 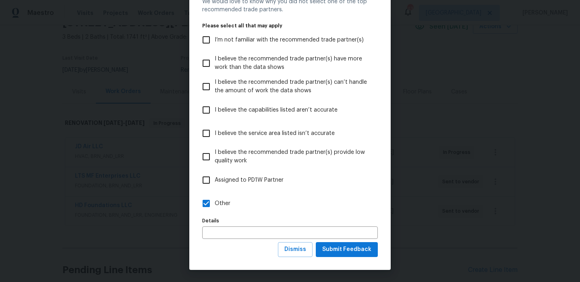 What do you see at coordinates (293, 157) in the screenshot?
I see `span: I believe the recommended trade partner(s) provide low quality work` at bounding box center [293, 157].